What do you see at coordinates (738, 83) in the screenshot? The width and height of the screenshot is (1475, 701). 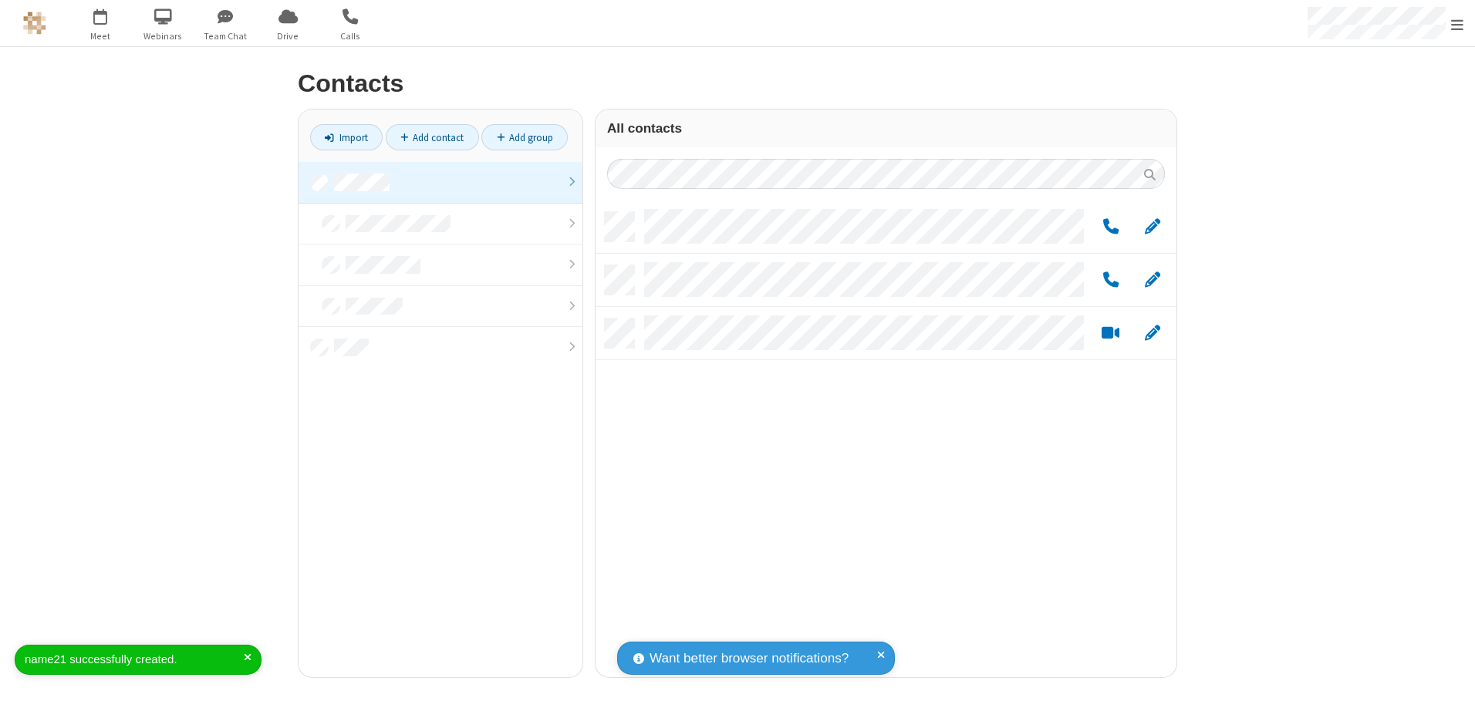 I see `h2: Contacts` at bounding box center [738, 83].